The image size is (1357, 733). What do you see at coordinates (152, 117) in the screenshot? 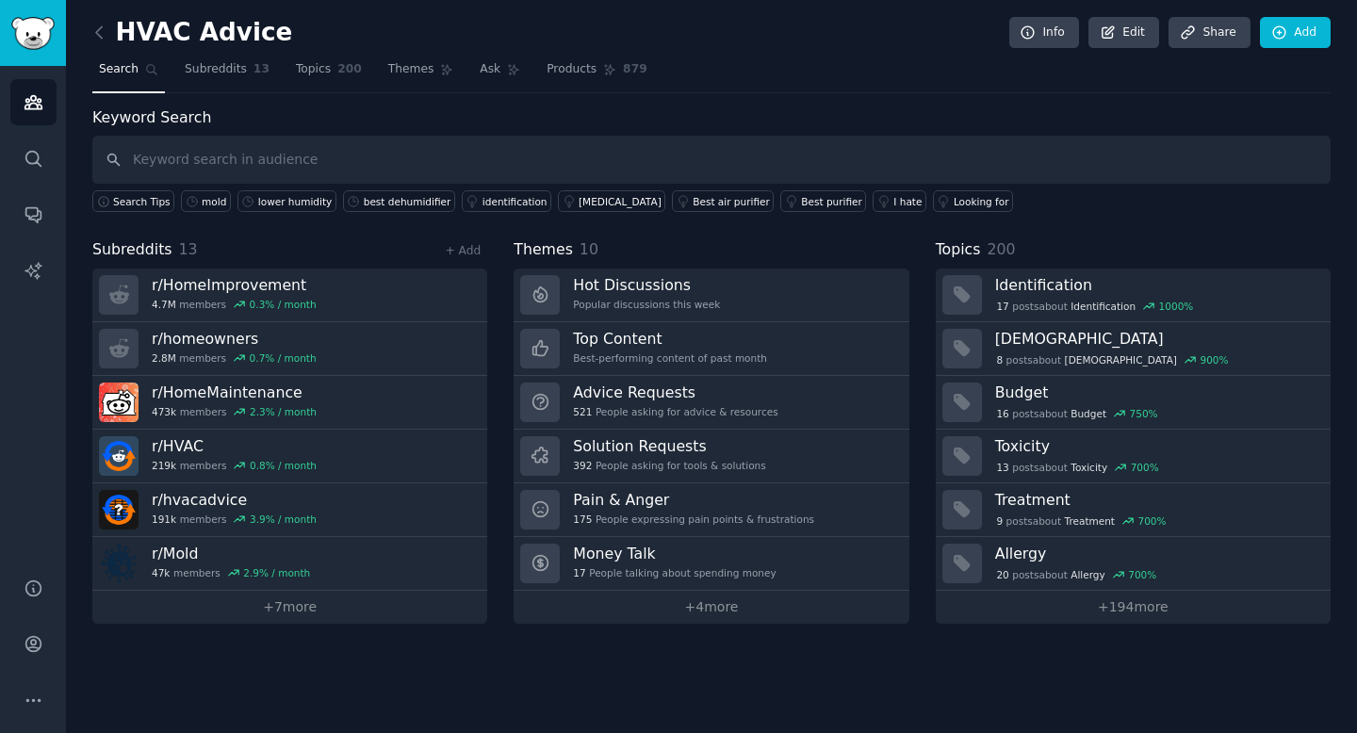
I see `label: Keyword Search` at bounding box center [152, 117].